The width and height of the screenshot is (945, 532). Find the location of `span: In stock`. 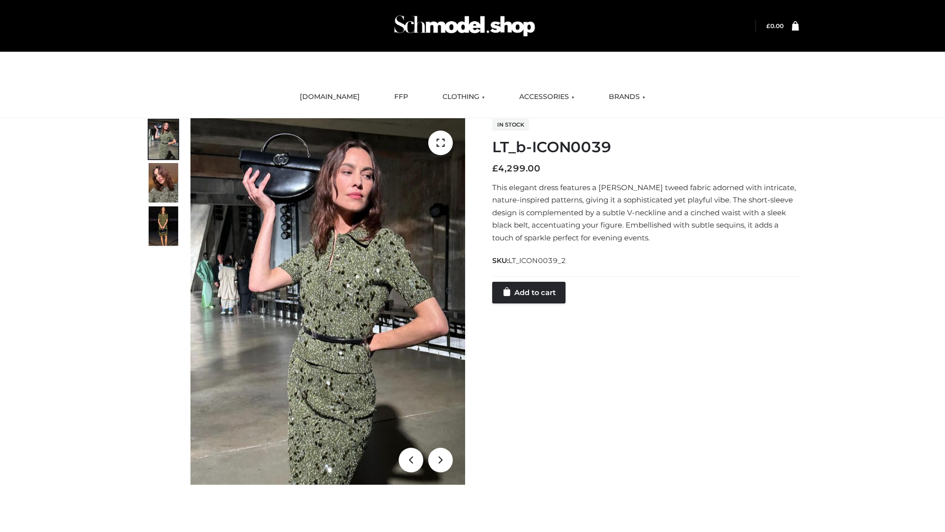

span: In stock is located at coordinates (511, 125).